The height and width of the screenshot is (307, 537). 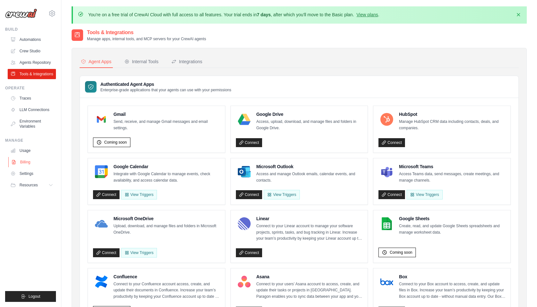 I want to click on span: Resources, so click(x=28, y=185).